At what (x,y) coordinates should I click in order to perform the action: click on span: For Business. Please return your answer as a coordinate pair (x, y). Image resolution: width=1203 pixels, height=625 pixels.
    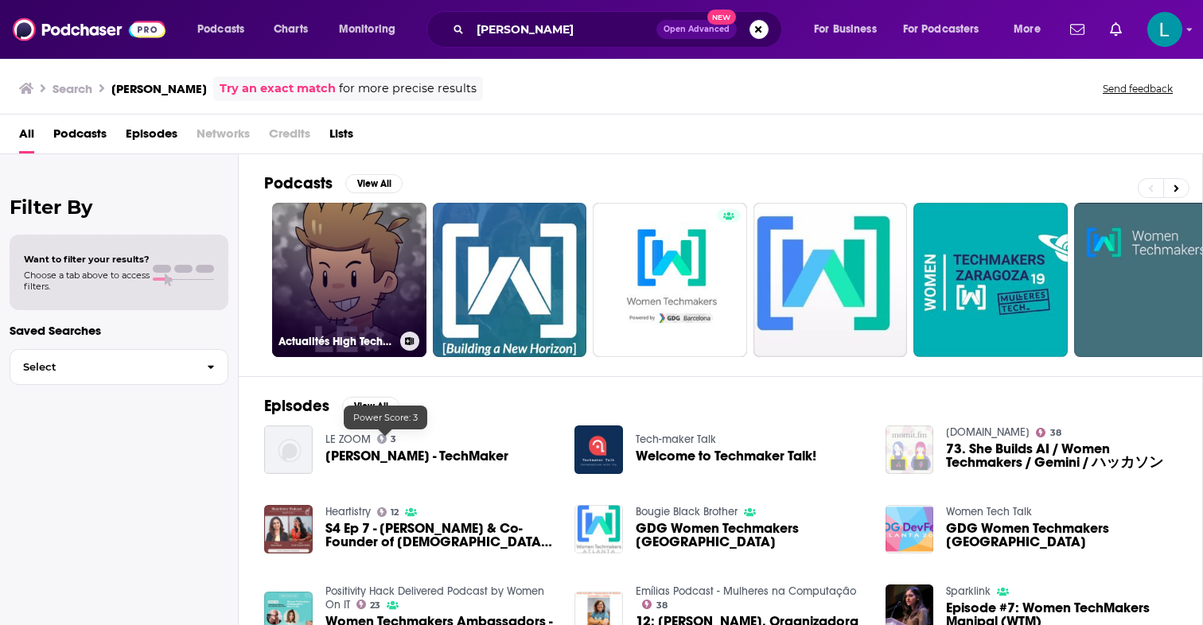
    Looking at the image, I should click on (845, 29).